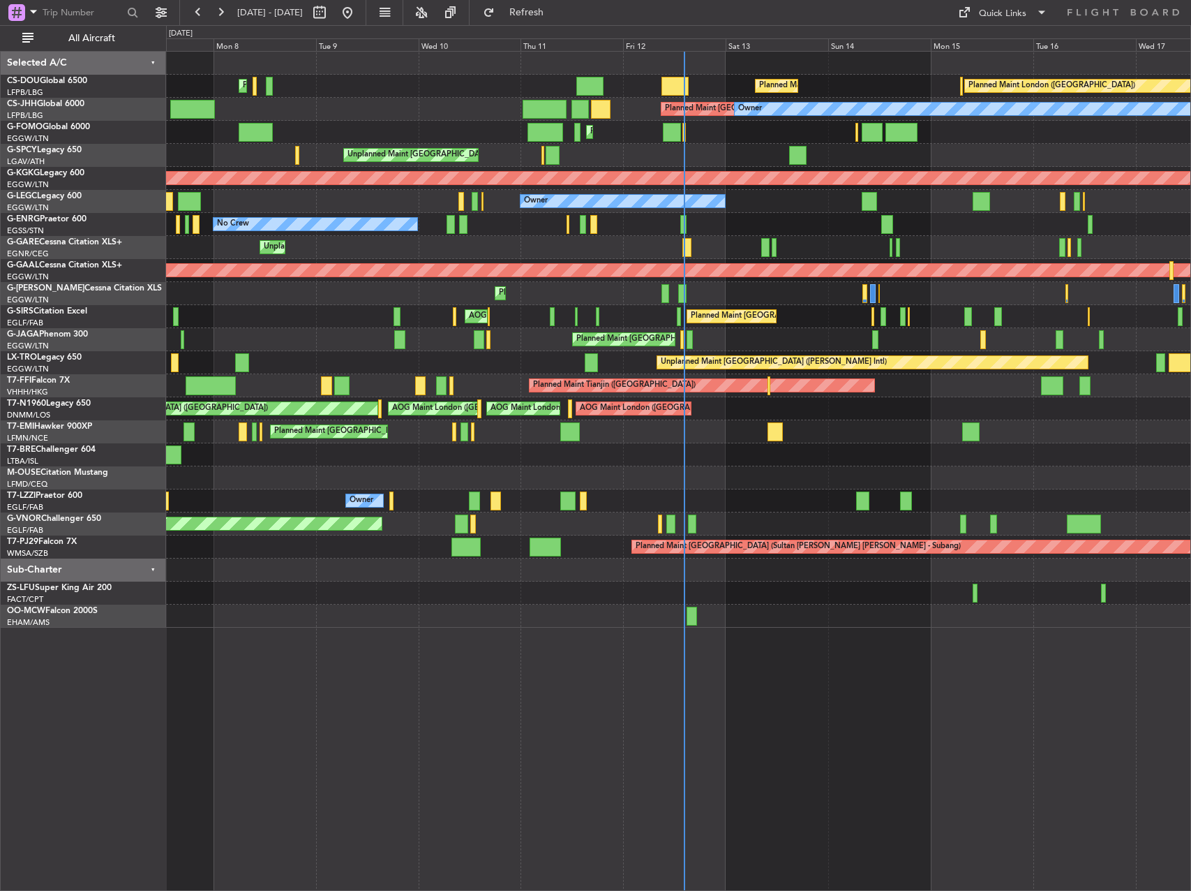 Image resolution: width=1191 pixels, height=891 pixels. I want to click on button: Quick Links, so click(1003, 13).